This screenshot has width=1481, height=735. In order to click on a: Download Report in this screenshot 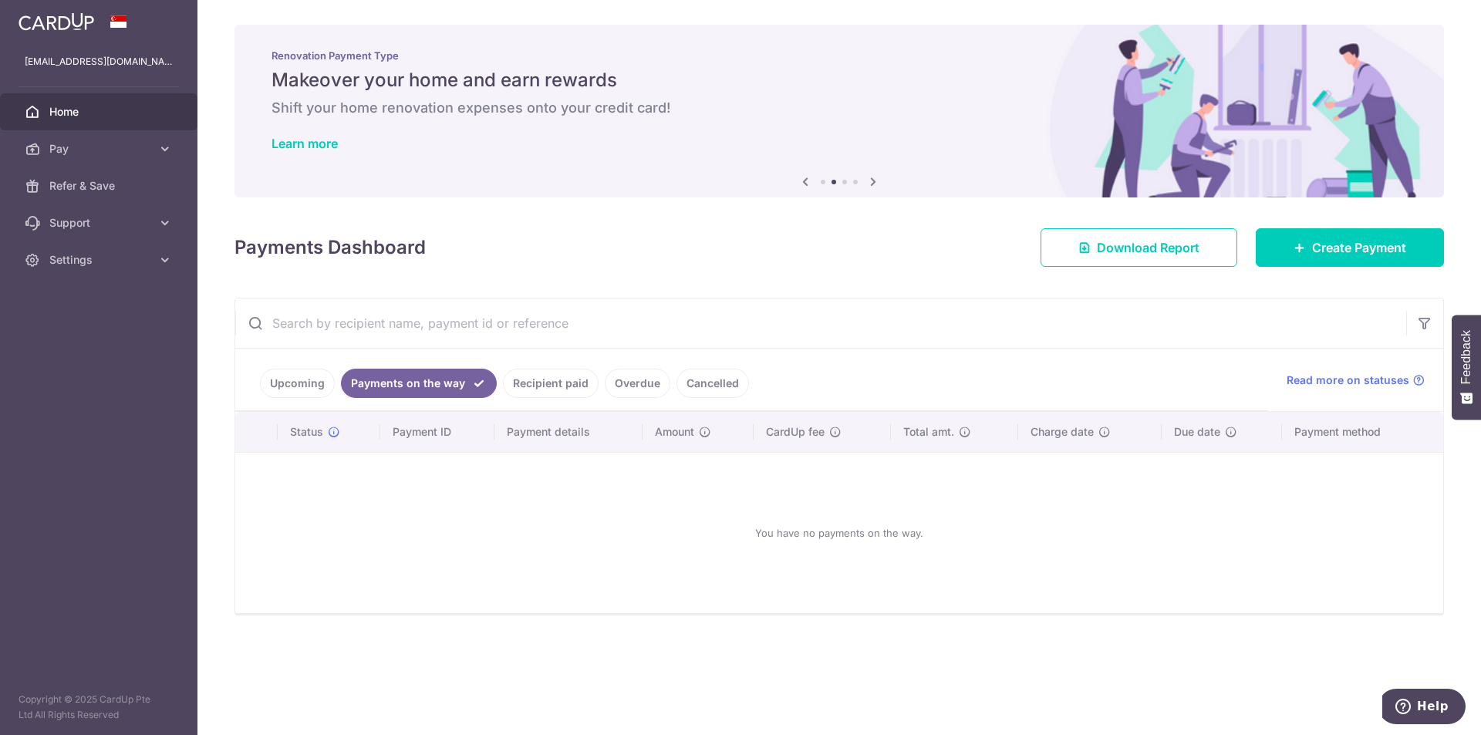, I will do `click(1138, 248)`.